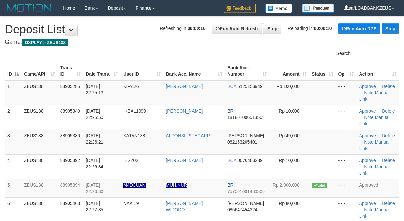 The height and width of the screenshot is (221, 404). I want to click on span: KIRA26, so click(131, 86).